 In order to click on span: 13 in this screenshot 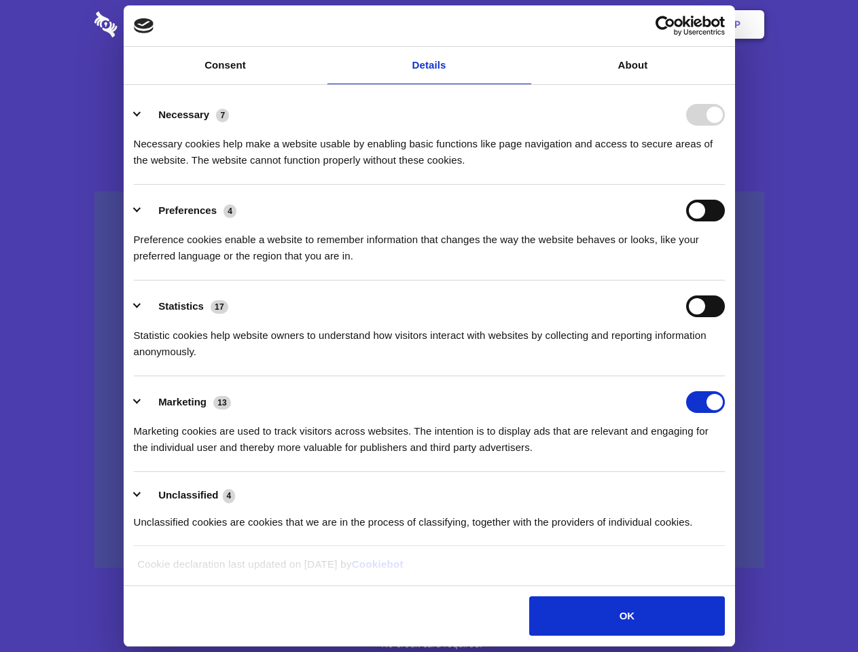, I will do `click(222, 403)`.